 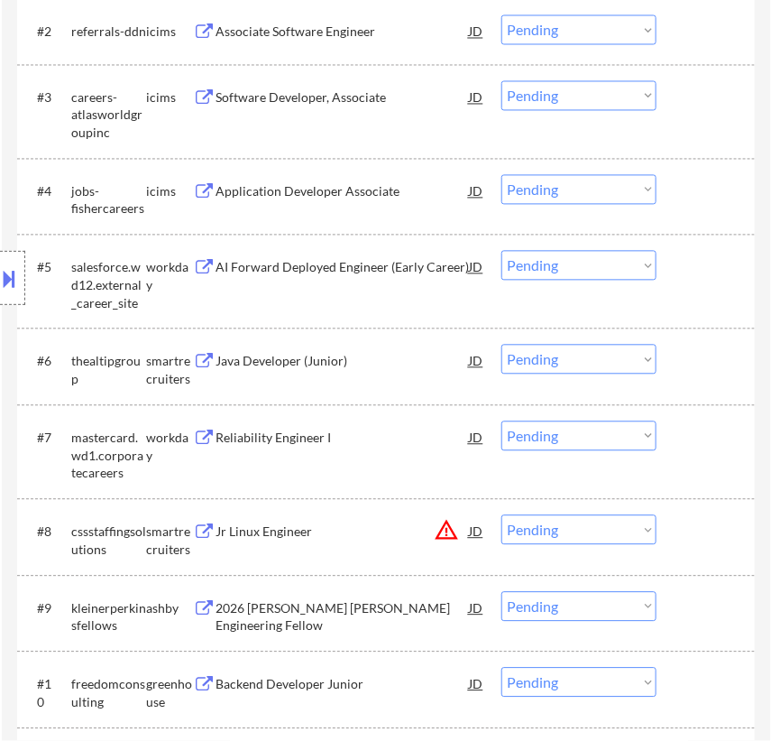 What do you see at coordinates (108, 617) in the screenshot?
I see `div: kleinerperkinsfellows` at bounding box center [108, 617].